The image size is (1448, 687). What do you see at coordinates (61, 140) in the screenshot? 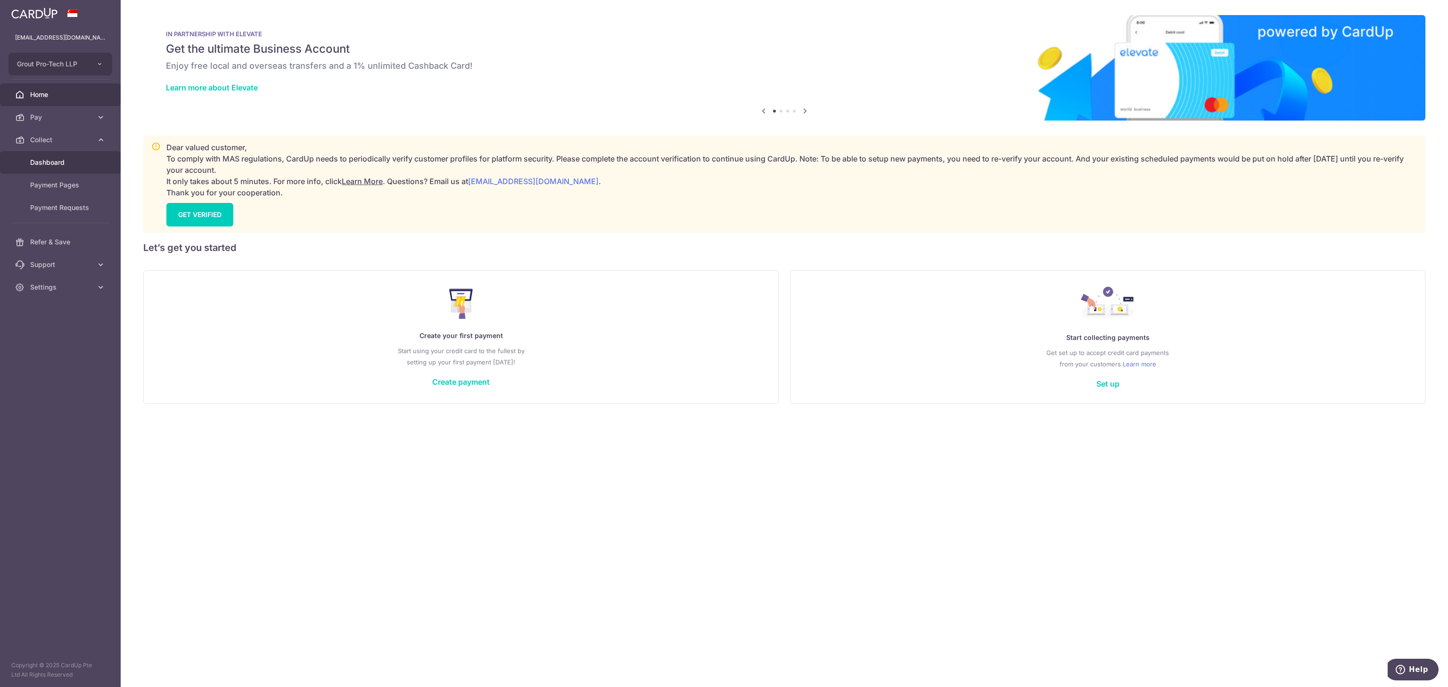
I see `span: Collect` at bounding box center [61, 140].